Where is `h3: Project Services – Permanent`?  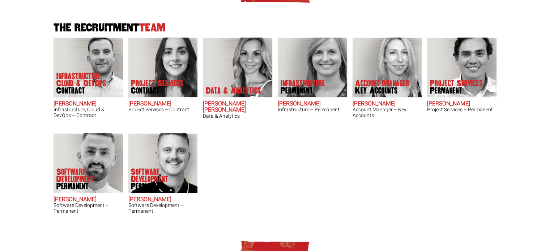
h3: Project Services – Permanent is located at coordinates (462, 110).